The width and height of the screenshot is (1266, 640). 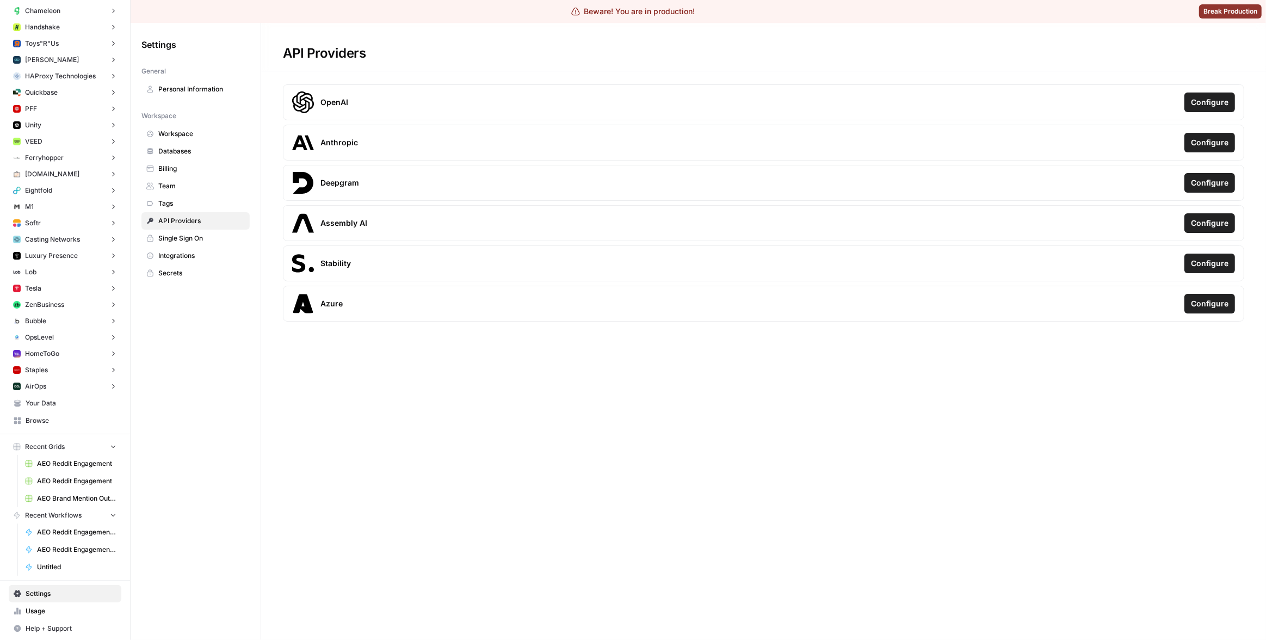 What do you see at coordinates (65, 125) in the screenshot?
I see `button: Unity` at bounding box center [65, 125].